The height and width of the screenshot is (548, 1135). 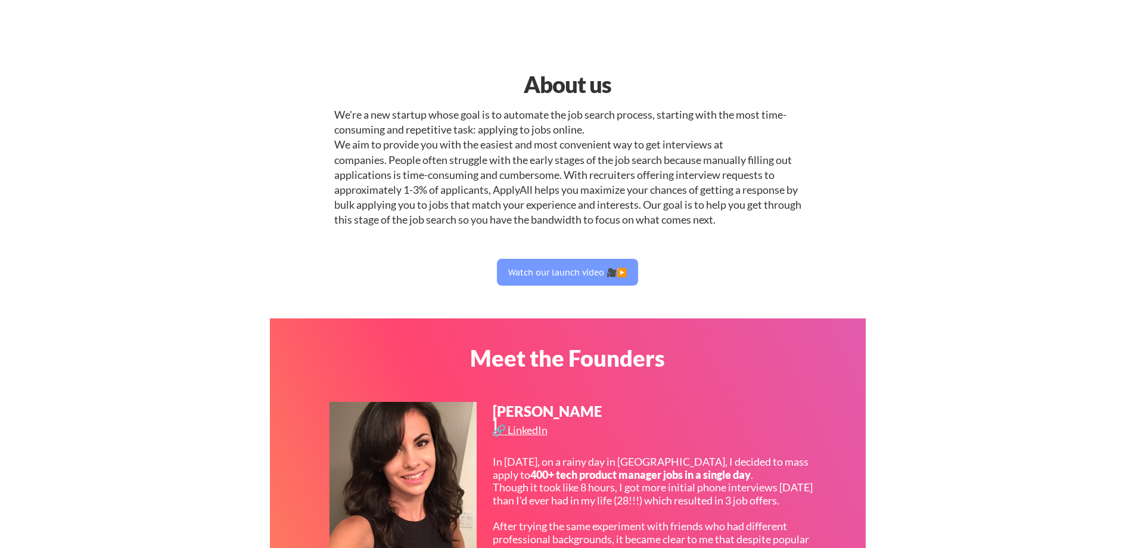 What do you see at coordinates (567, 272) in the screenshot?
I see `button: Watch our launch video 🎥▶️` at bounding box center [567, 272].